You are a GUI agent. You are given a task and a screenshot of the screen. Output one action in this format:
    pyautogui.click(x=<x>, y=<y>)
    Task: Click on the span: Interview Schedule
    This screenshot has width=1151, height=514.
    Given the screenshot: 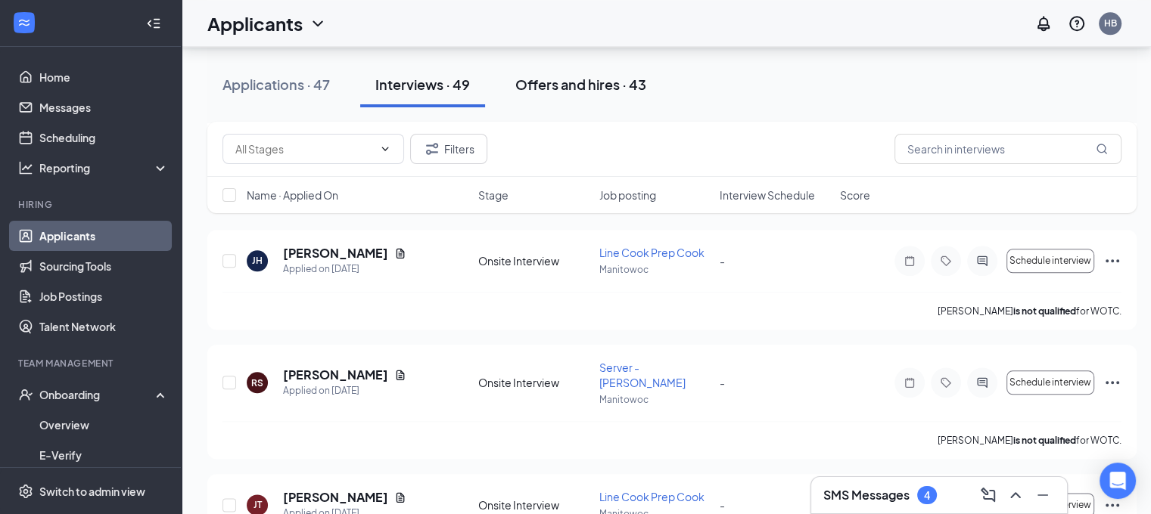 What is the action you would take?
    pyautogui.click(x=767, y=195)
    